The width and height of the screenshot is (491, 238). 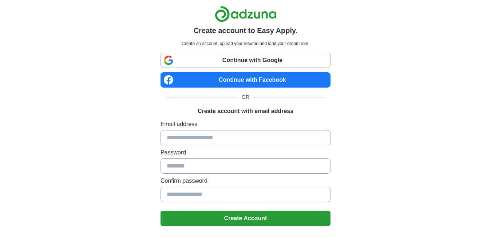 What do you see at coordinates (245, 60) in the screenshot?
I see `a: Continue with Google` at bounding box center [245, 60].